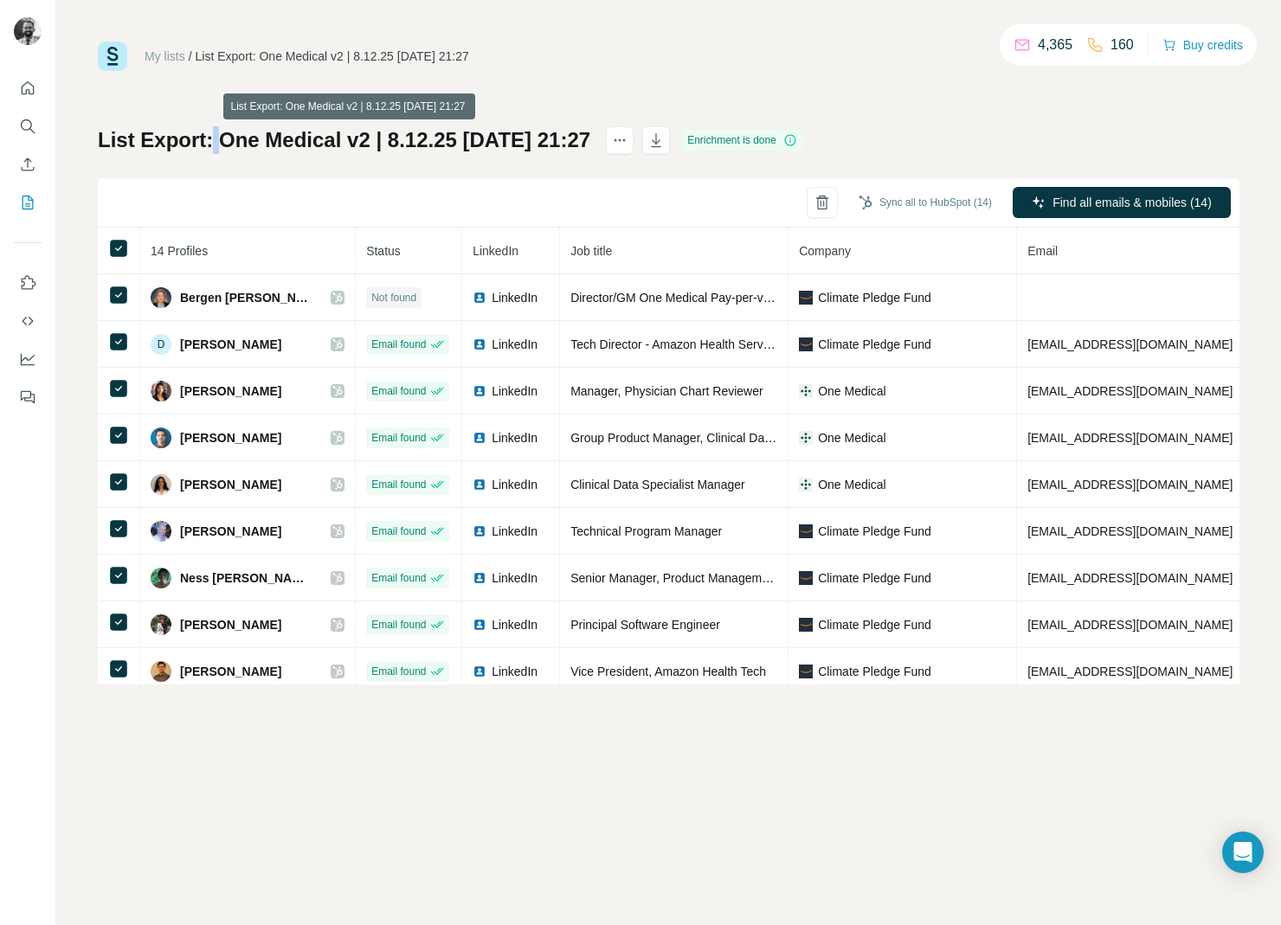  What do you see at coordinates (28, 359) in the screenshot?
I see `button: Dashboard` at bounding box center [28, 359].